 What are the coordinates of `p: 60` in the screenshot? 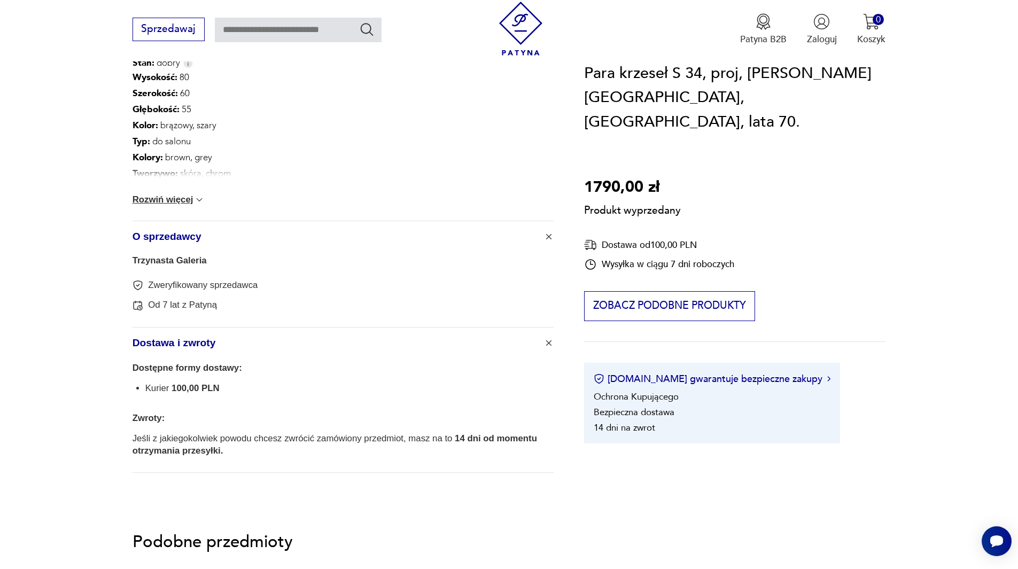 It's located at (262, 93).